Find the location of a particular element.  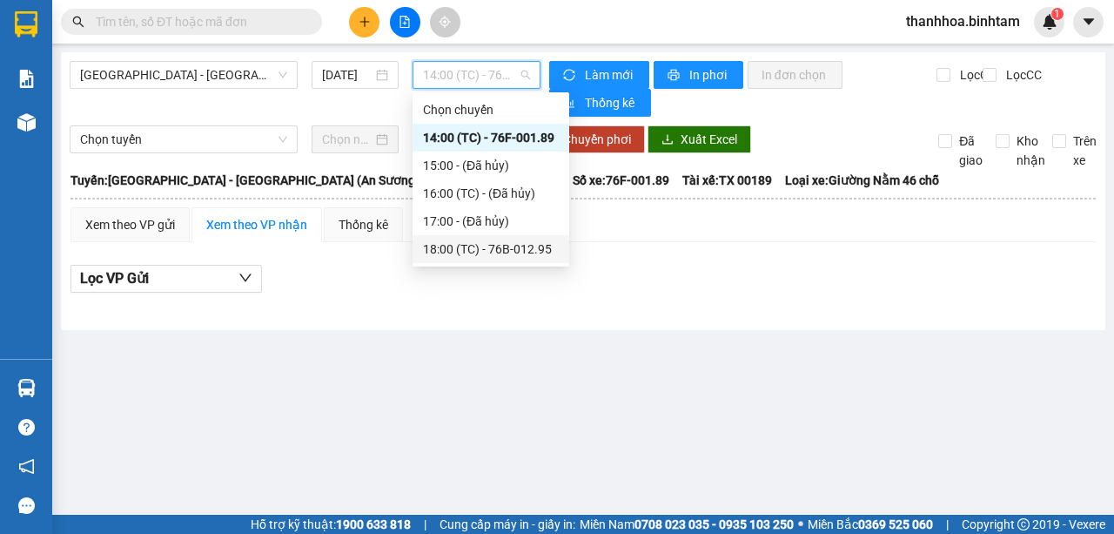

span: Miền Nam is located at coordinates (687, 524).